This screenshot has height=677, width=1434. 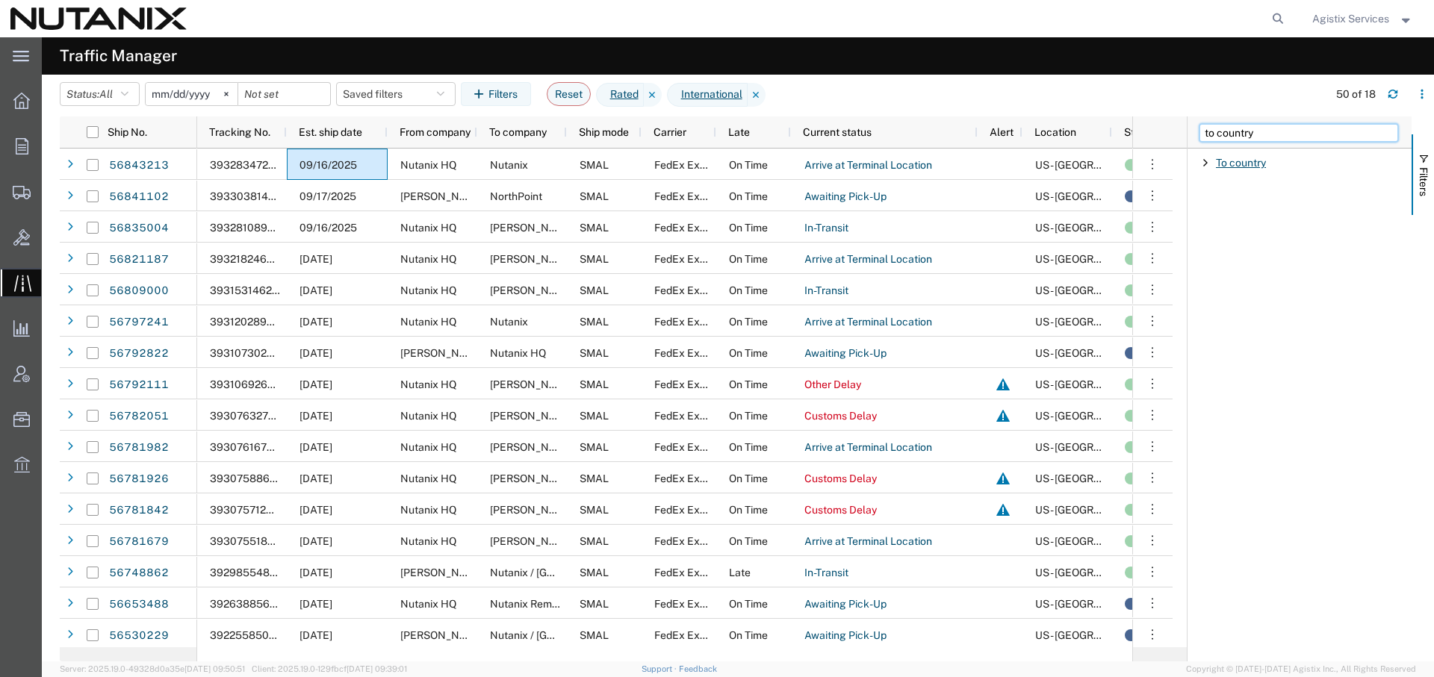 I want to click on span: Cristina Marin, so click(x=443, y=196).